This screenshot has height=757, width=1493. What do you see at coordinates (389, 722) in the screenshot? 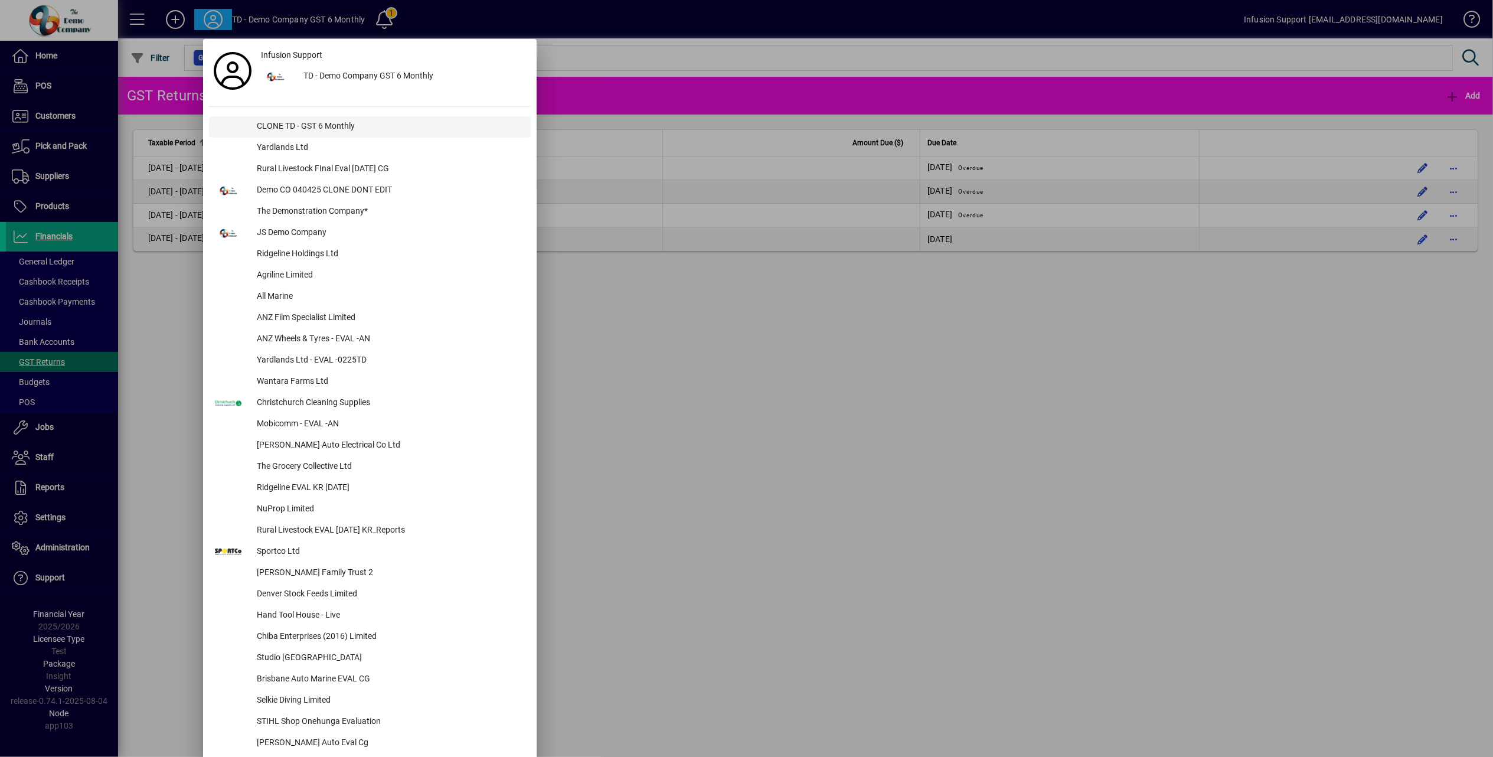
I see `div: STIHL Shop Onehunga Evaluation` at bounding box center [389, 722].